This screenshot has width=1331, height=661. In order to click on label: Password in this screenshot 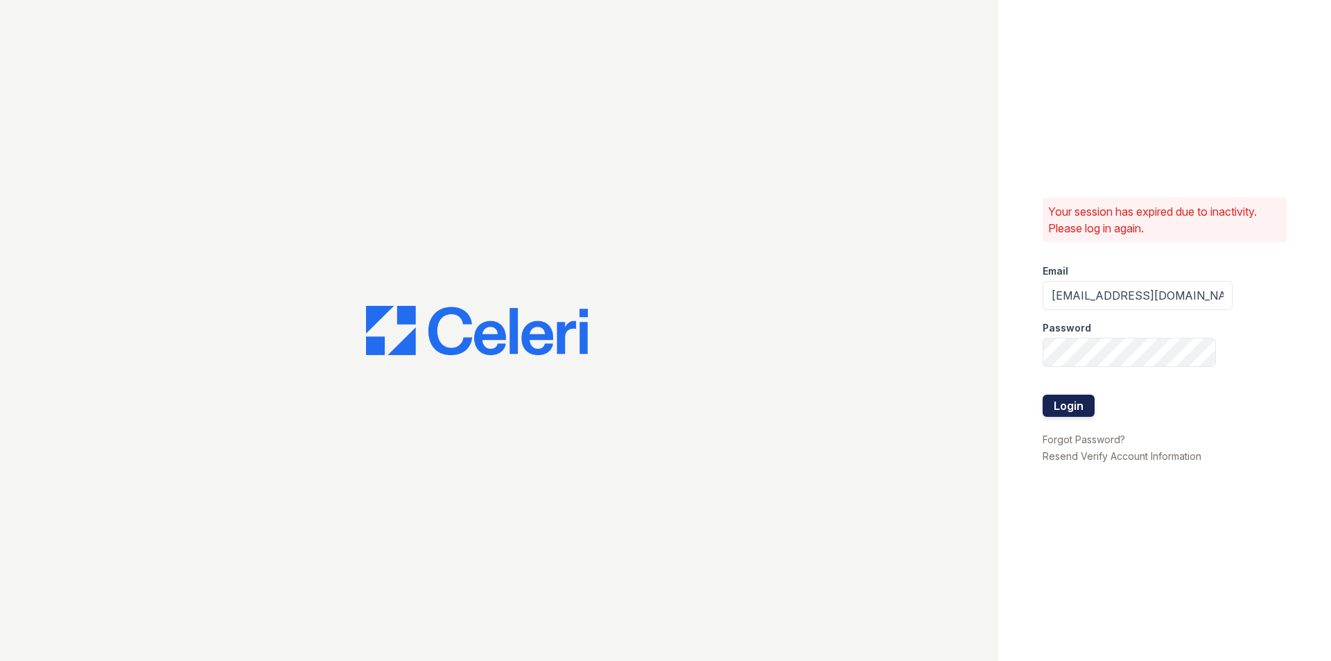, I will do `click(1067, 328)`.